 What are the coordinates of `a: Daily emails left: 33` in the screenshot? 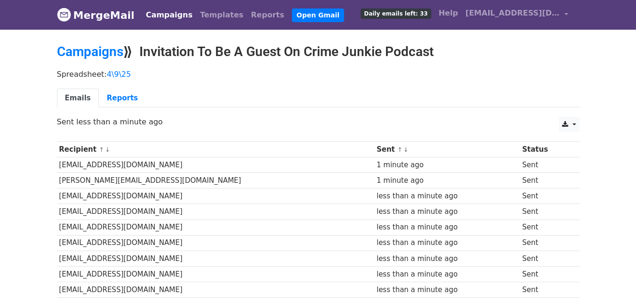 It's located at (395, 13).